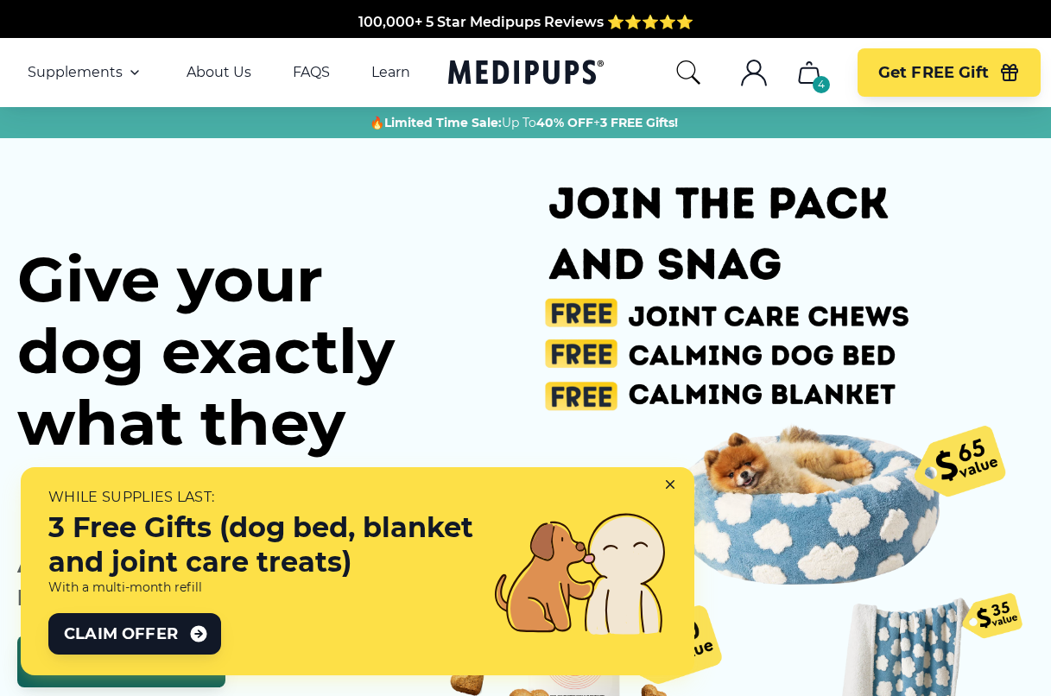 The image size is (1051, 696). What do you see at coordinates (261, 497) in the screenshot?
I see `h5: While supplies last:` at bounding box center [261, 497].